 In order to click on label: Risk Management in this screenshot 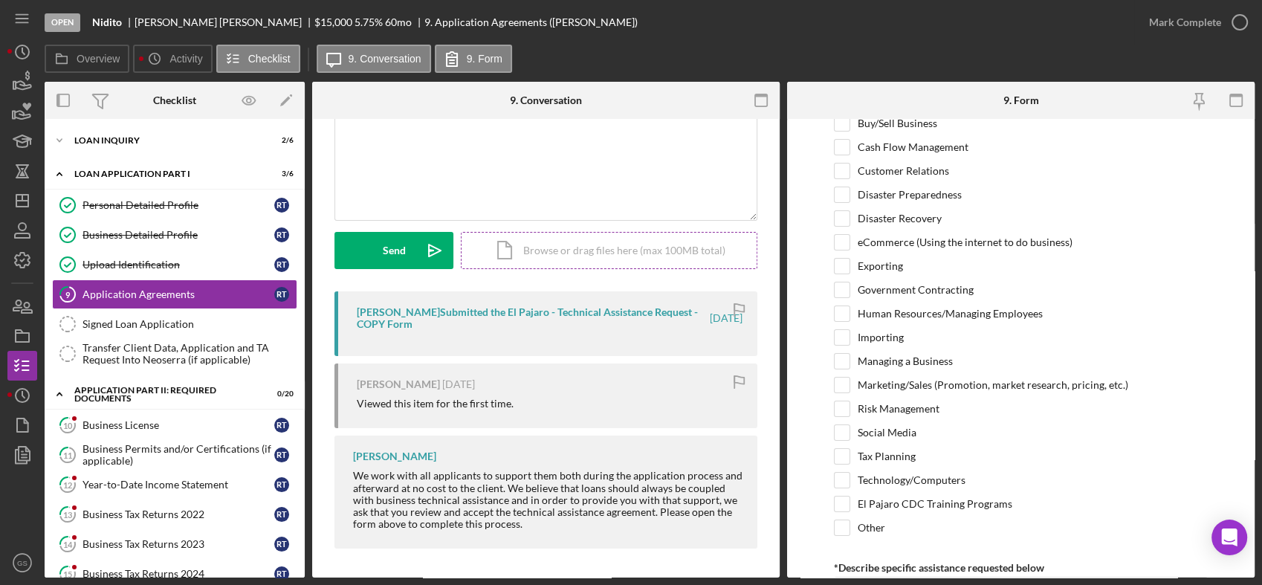, I will do `click(898, 409)`.